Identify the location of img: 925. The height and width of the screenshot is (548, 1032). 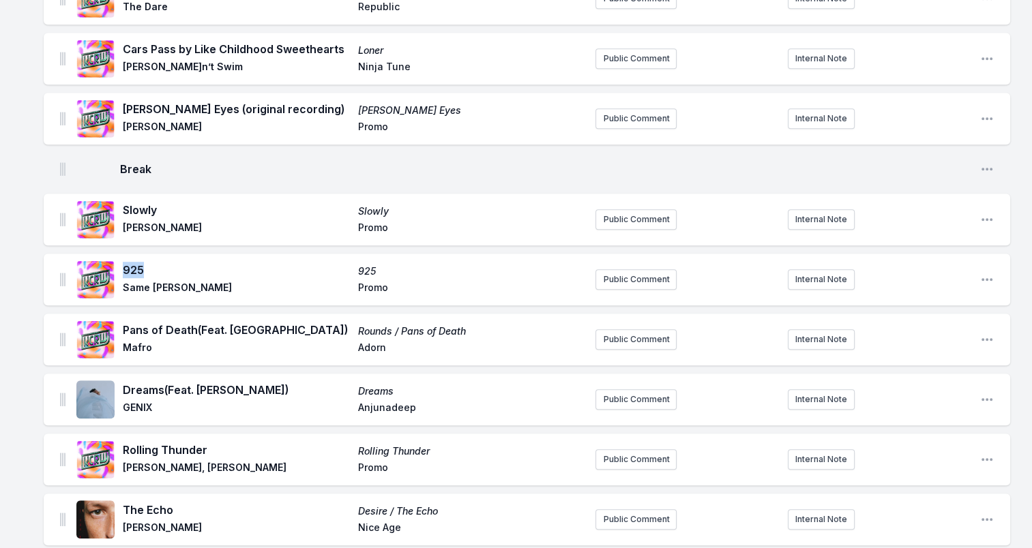
(96, 280).